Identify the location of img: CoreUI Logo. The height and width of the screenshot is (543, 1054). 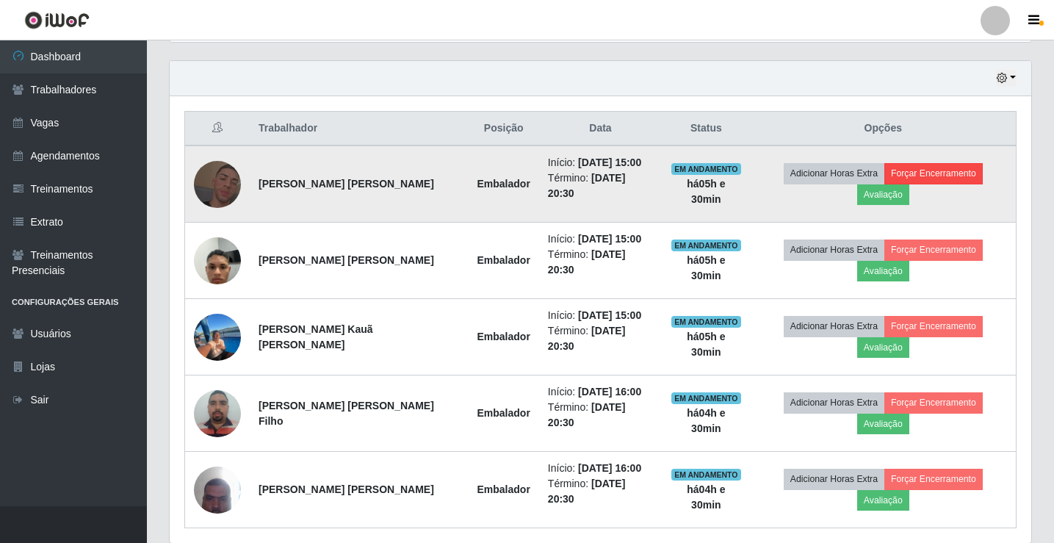
(57, 20).